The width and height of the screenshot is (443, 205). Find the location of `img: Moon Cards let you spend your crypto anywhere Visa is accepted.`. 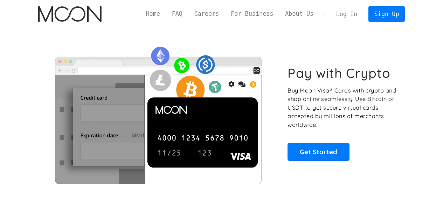

img: Moon Cards let you spend your crypto anywhere Visa is accepted. is located at coordinates (158, 113).